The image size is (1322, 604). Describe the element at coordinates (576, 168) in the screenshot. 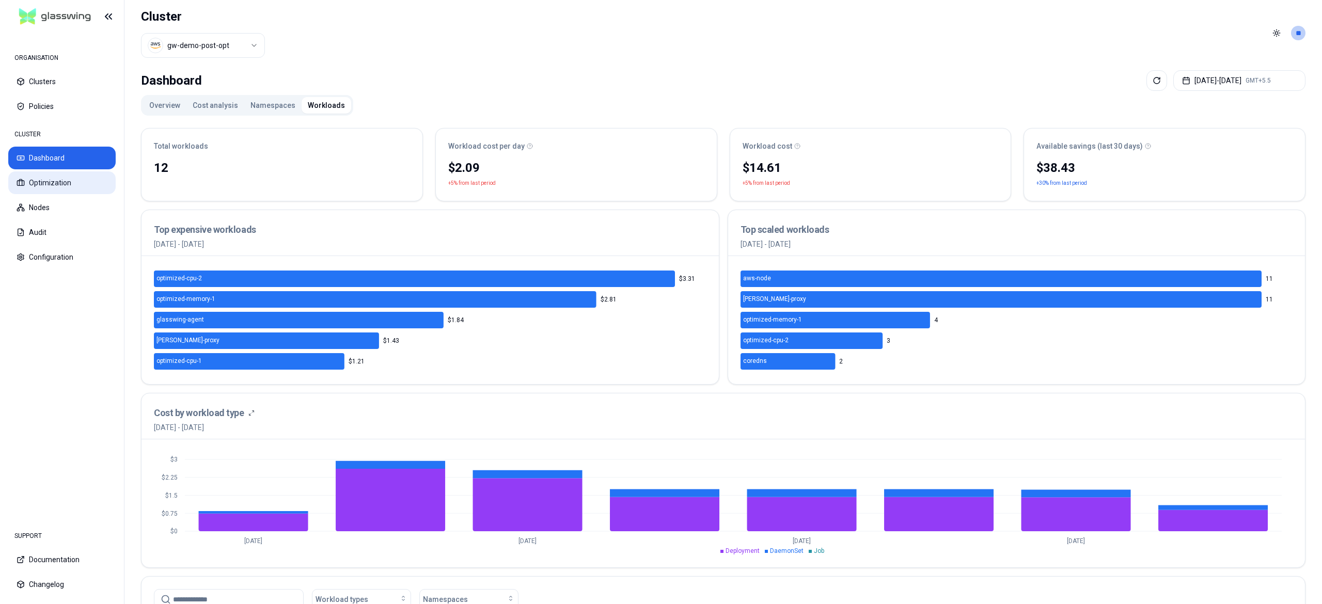

I see `div: $2.09` at that location.